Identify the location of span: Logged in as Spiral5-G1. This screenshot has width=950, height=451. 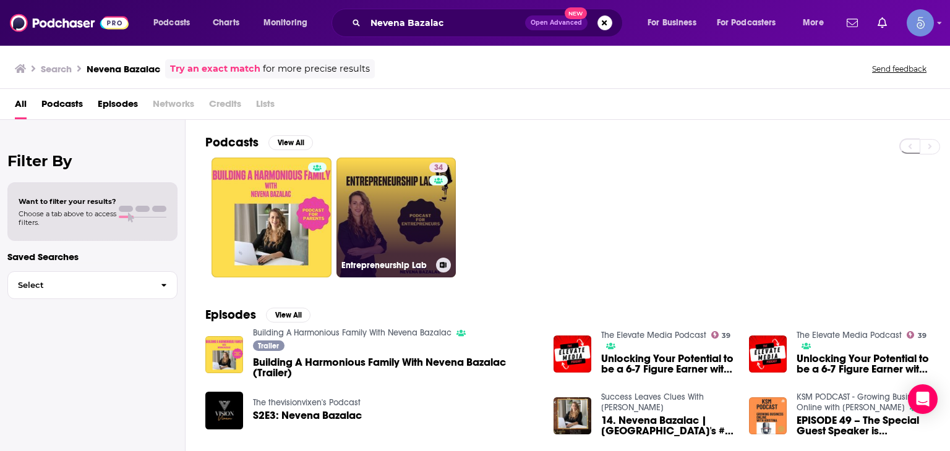
(920, 23).